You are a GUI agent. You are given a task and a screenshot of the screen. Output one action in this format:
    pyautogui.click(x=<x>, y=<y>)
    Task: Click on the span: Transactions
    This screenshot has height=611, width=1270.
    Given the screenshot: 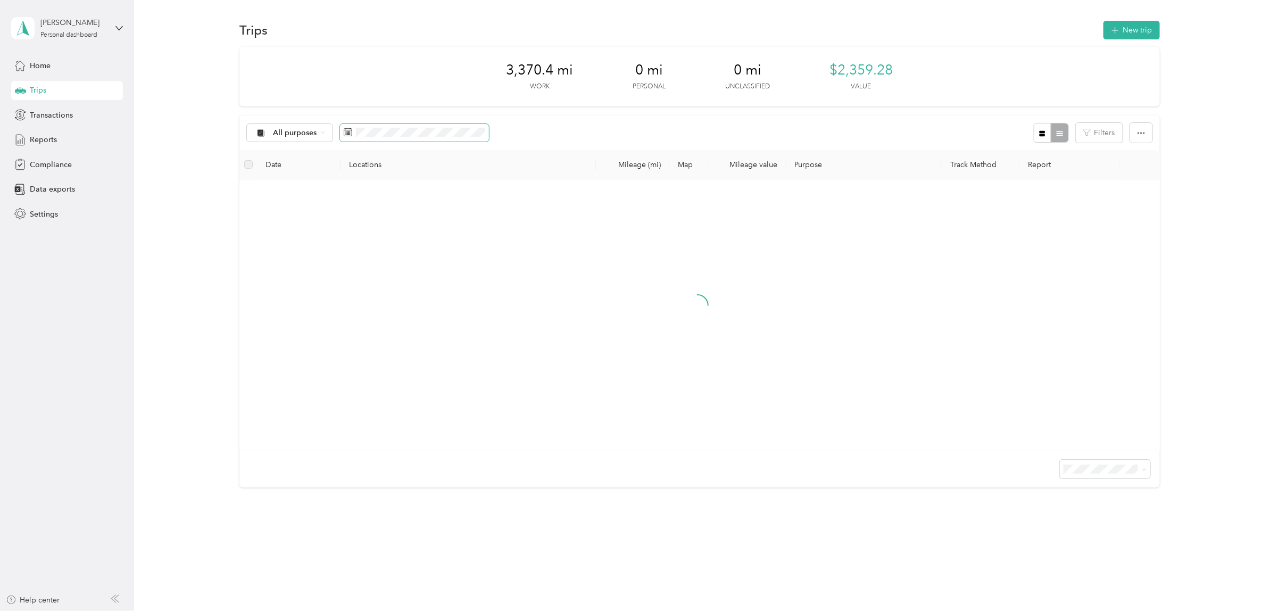 What is the action you would take?
    pyautogui.click(x=51, y=115)
    